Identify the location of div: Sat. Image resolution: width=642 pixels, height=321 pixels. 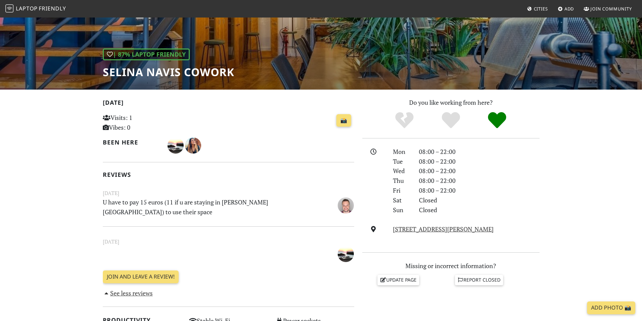
(401, 200).